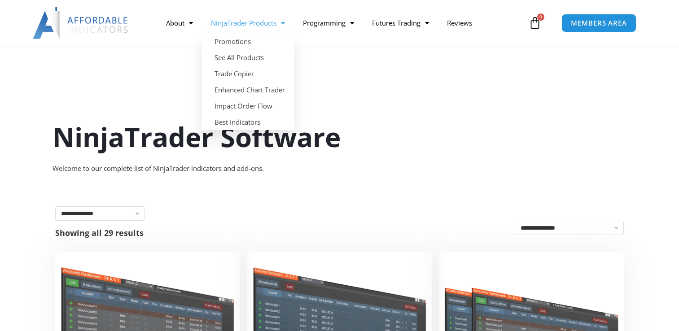 This screenshot has height=331, width=679. Describe the element at coordinates (248, 23) in the screenshot. I see `a: NinjaTrader Products` at that location.